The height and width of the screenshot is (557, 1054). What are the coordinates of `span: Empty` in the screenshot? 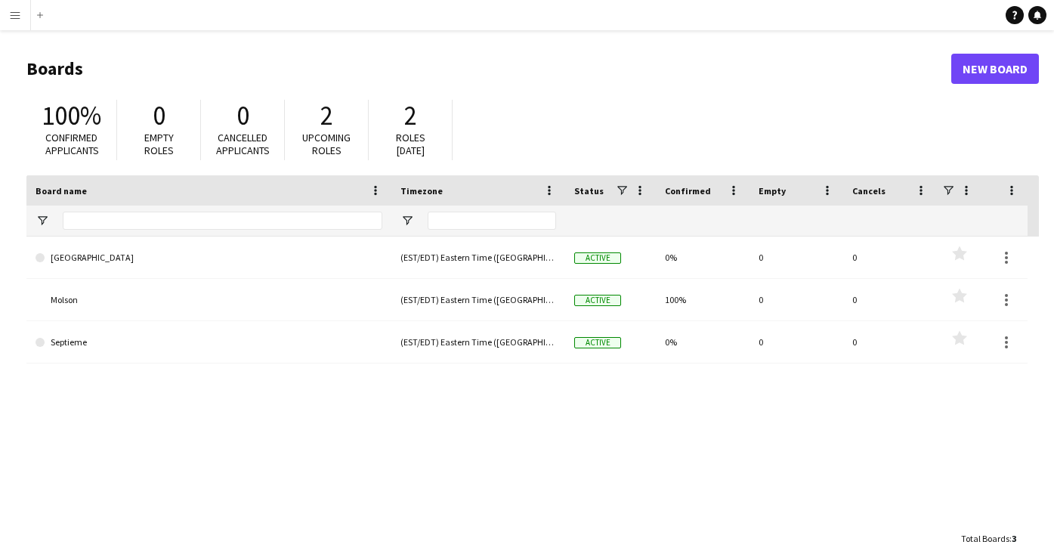 It's located at (772, 190).